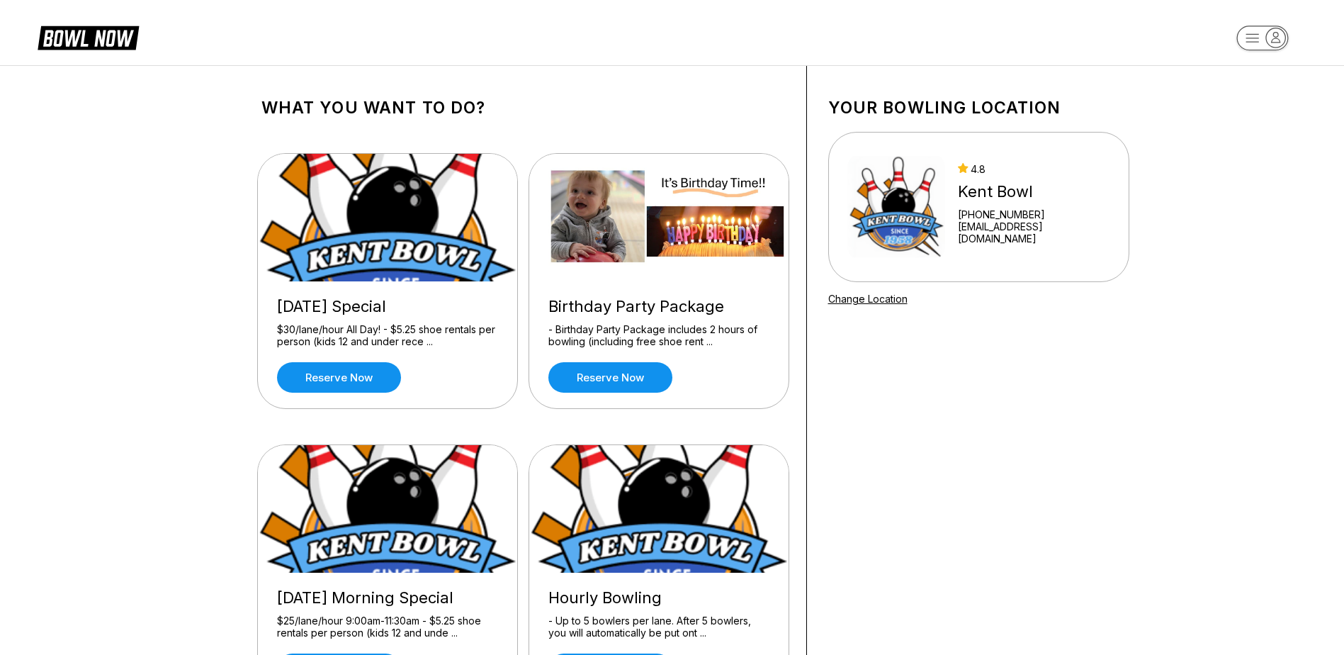 This screenshot has height=655, width=1344. What do you see at coordinates (659, 626) in the screenshot?
I see `div: - Up to 5 bowlers per lane. After 5 bowlers, you will automatically be put ont ...` at bounding box center [659, 626].